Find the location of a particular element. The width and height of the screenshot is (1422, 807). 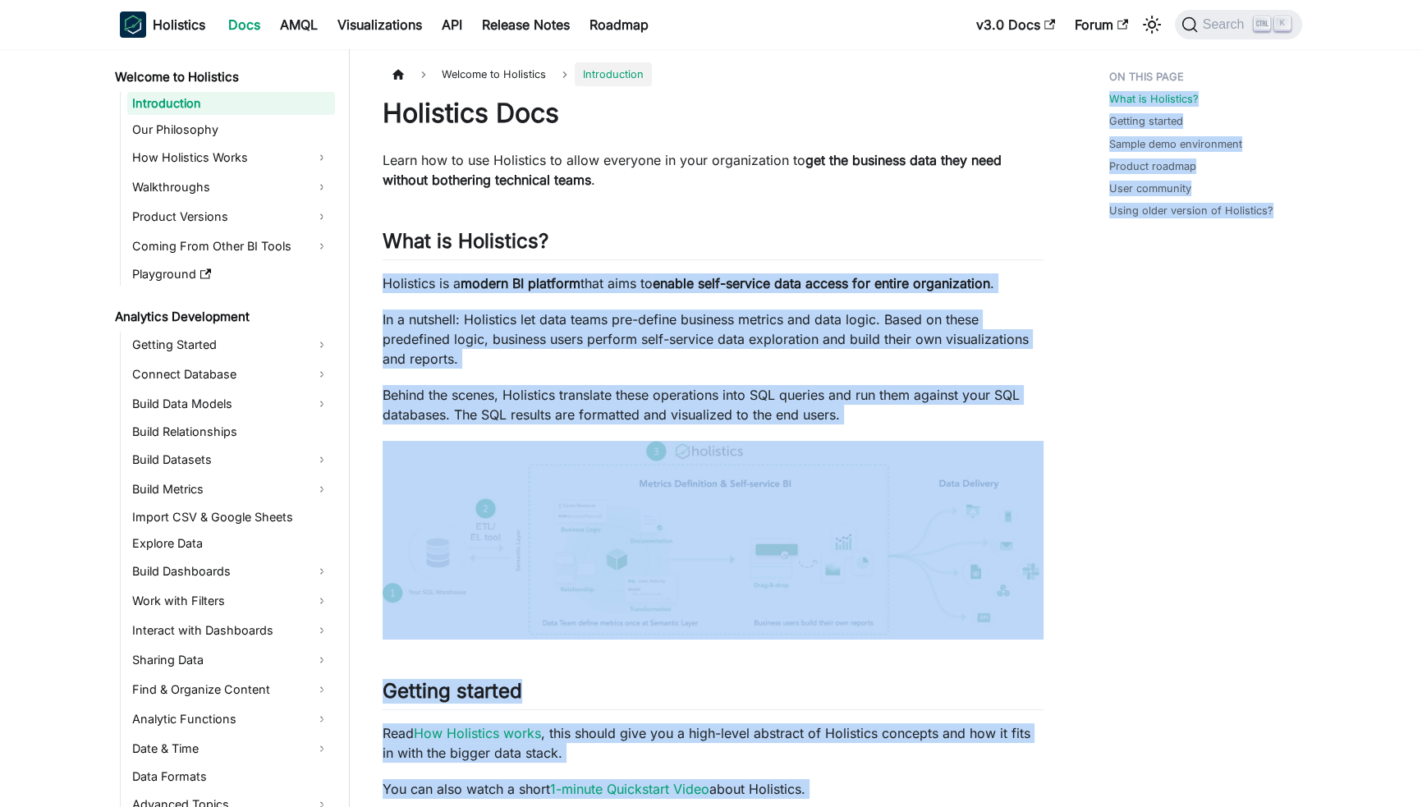

a: Build Datasets is located at coordinates (231, 460).